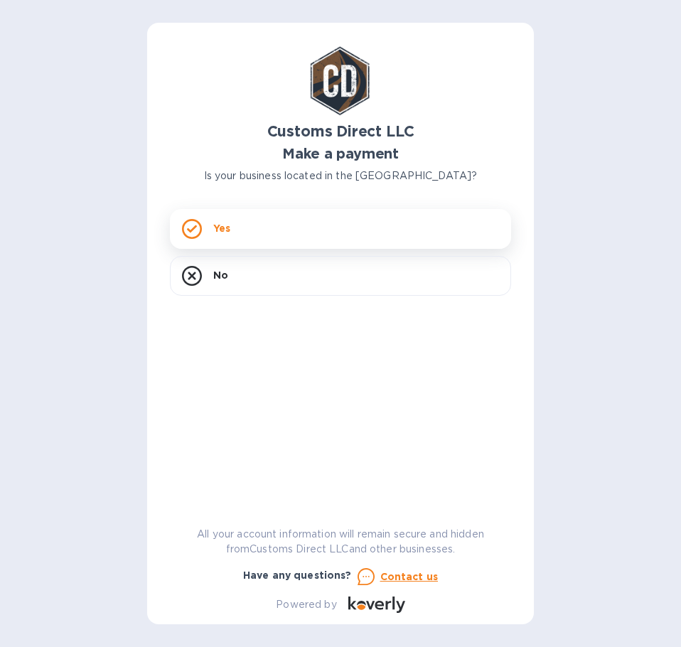 This screenshot has height=647, width=681. Describe the element at coordinates (340, 541) in the screenshot. I see `p: All your account information will remain secure and hidden from Customs Direct LLC and other busi...` at that location.